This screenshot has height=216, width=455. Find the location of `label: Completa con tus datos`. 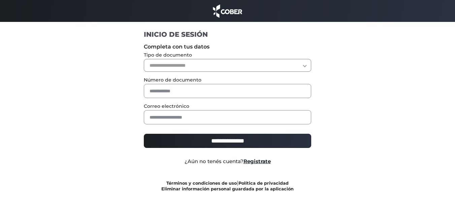

label: Completa con tus datos is located at coordinates (227, 47).